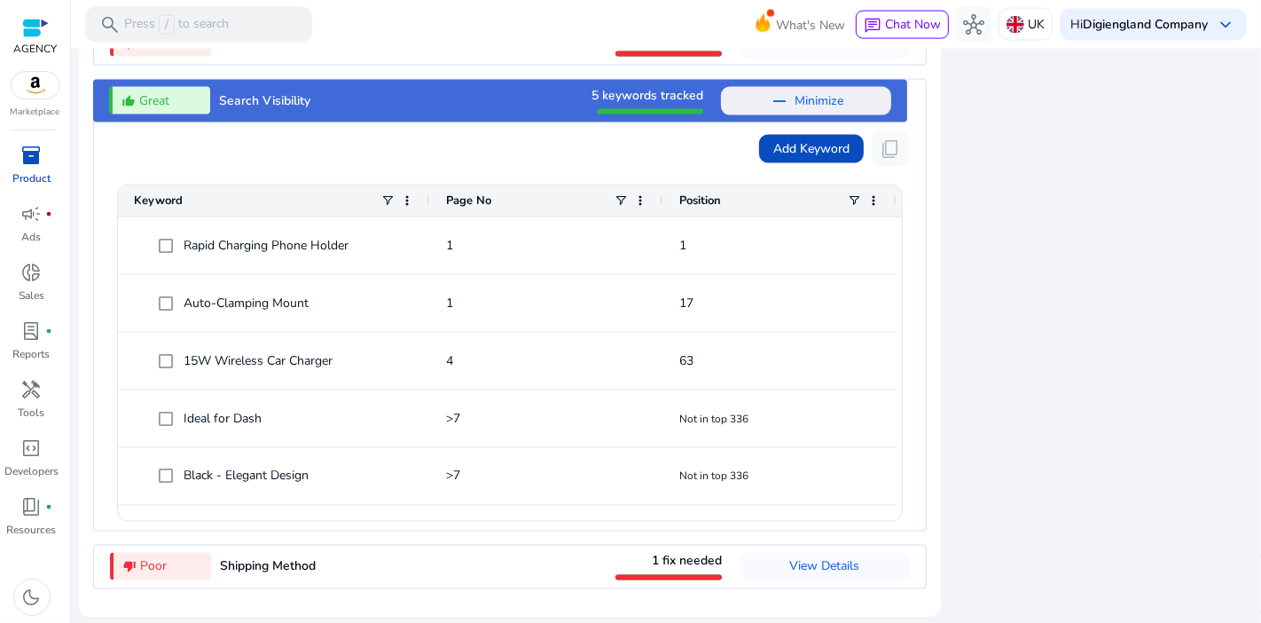 This screenshot has width=1261, height=623. What do you see at coordinates (1226, 25) in the screenshot?
I see `span: keyboard_arrow_down` at bounding box center [1226, 25].